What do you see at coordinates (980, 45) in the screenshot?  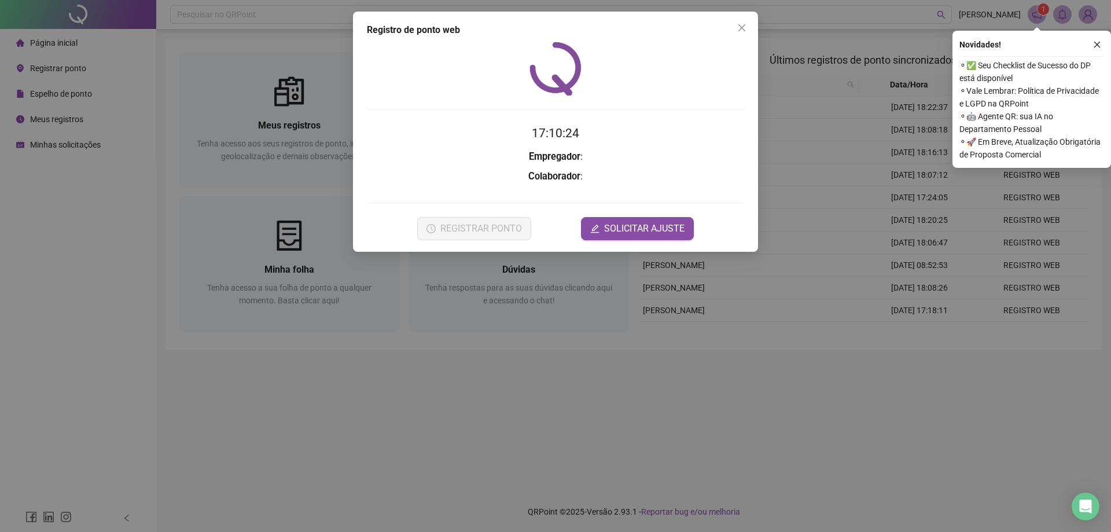 I see `span: Novidades !` at bounding box center [980, 45].